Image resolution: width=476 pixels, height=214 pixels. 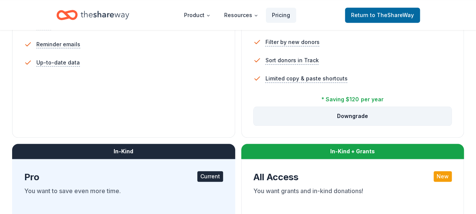 What do you see at coordinates (58, 63) in the screenshot?
I see `span: Up-to-date data` at bounding box center [58, 63].